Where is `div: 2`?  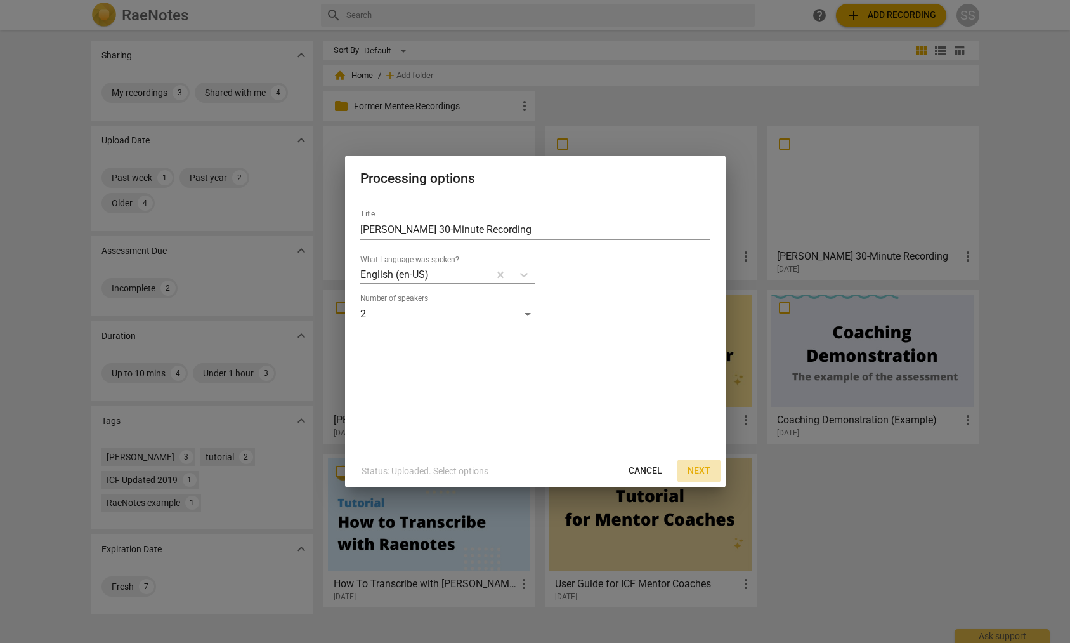 div: 2 is located at coordinates (448, 314).